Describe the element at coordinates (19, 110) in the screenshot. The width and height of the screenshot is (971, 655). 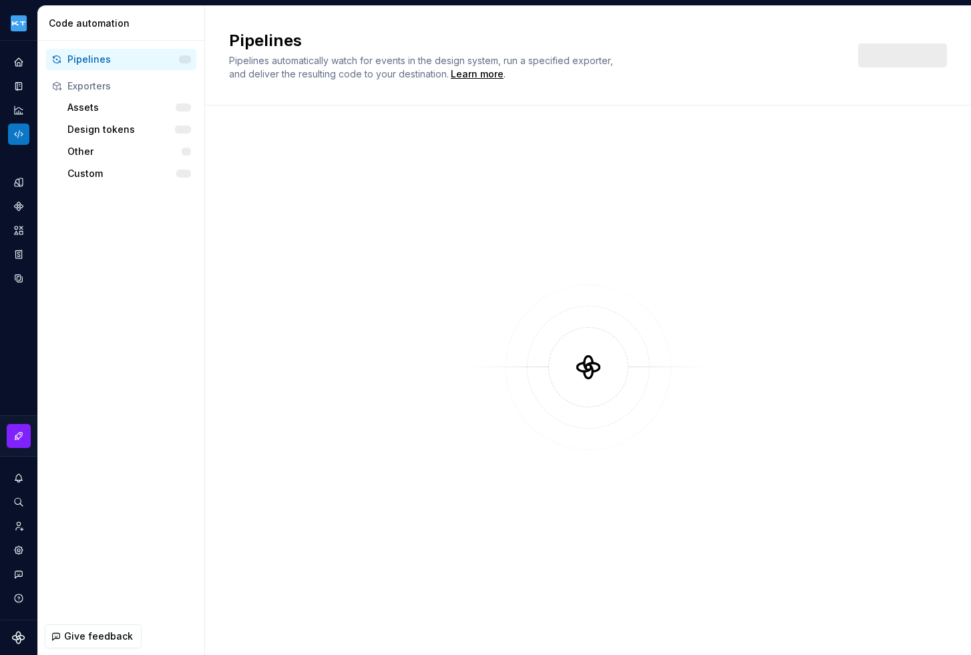
I see `div: Analytics` at that location.